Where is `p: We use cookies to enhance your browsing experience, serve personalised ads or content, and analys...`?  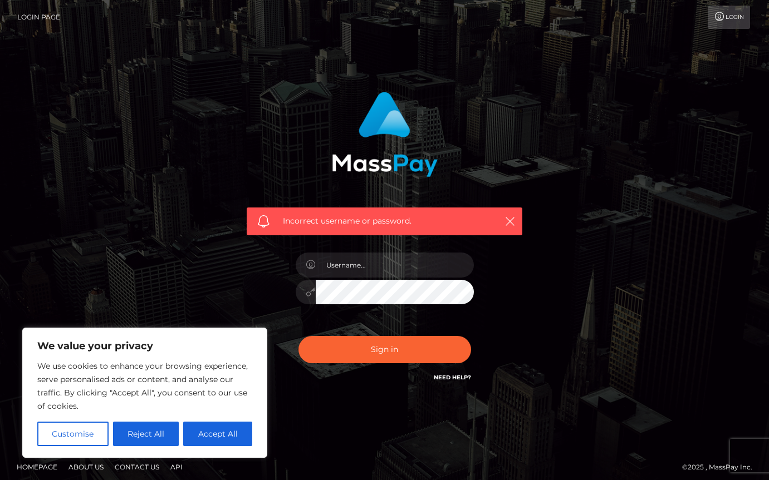
p: We use cookies to enhance your browsing experience, serve personalised ads or content, and analys... is located at coordinates (145, 386).